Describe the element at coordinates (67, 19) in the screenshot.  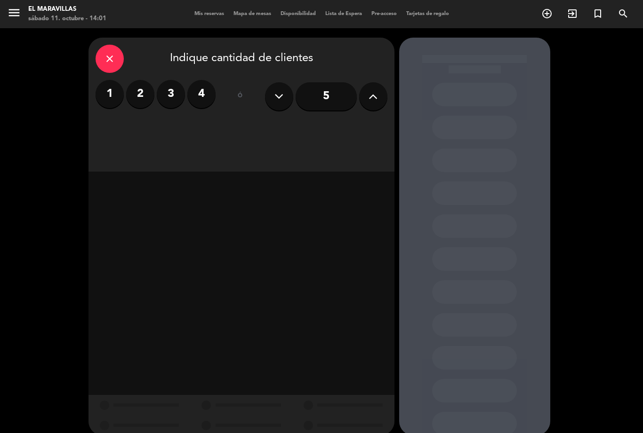
I see `div: sábado 11. octubre - 14:01` at that location.